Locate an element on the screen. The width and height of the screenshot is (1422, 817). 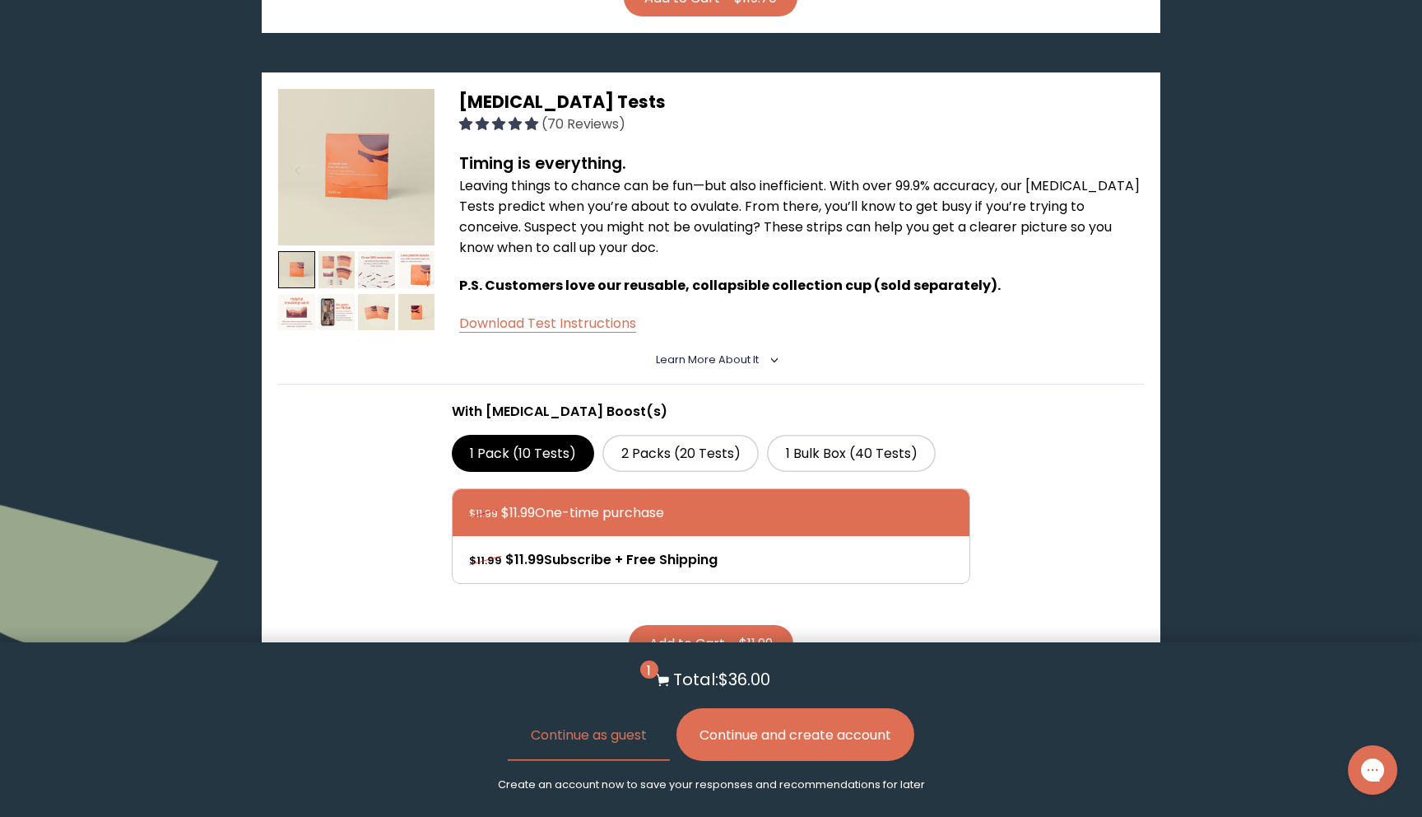
label: 2 Packs (20 Tests) is located at coordinates (681, 453).